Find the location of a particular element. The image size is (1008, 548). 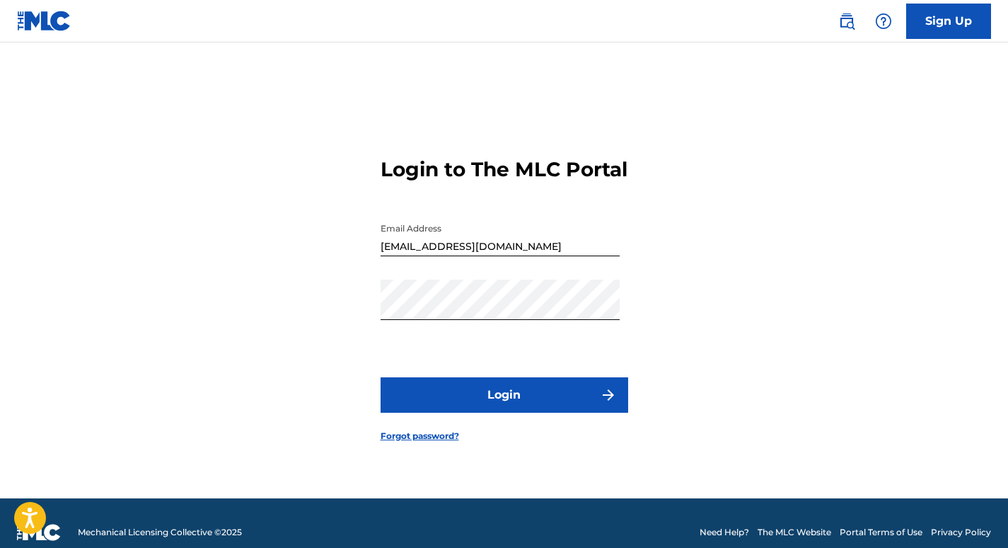

a: Sign Up is located at coordinates (949, 21).